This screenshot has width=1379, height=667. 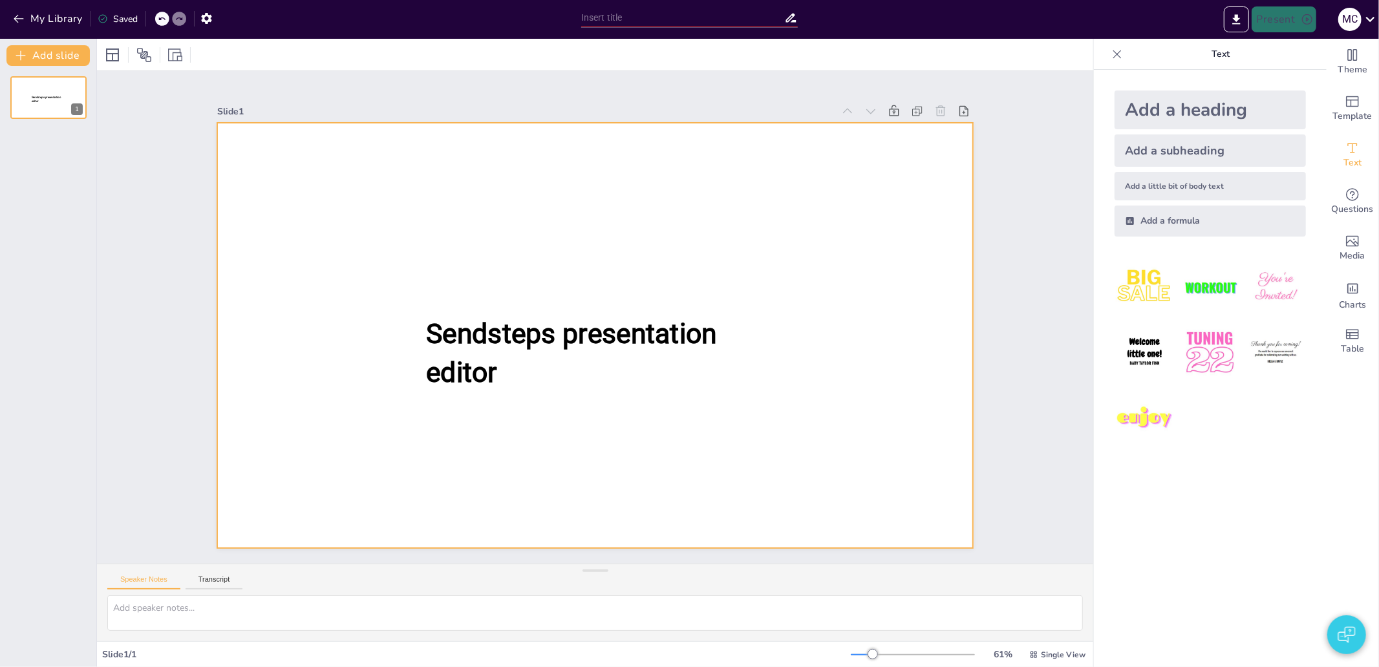 What do you see at coordinates (1352, 256) in the screenshot?
I see `span: Media` at bounding box center [1352, 256].